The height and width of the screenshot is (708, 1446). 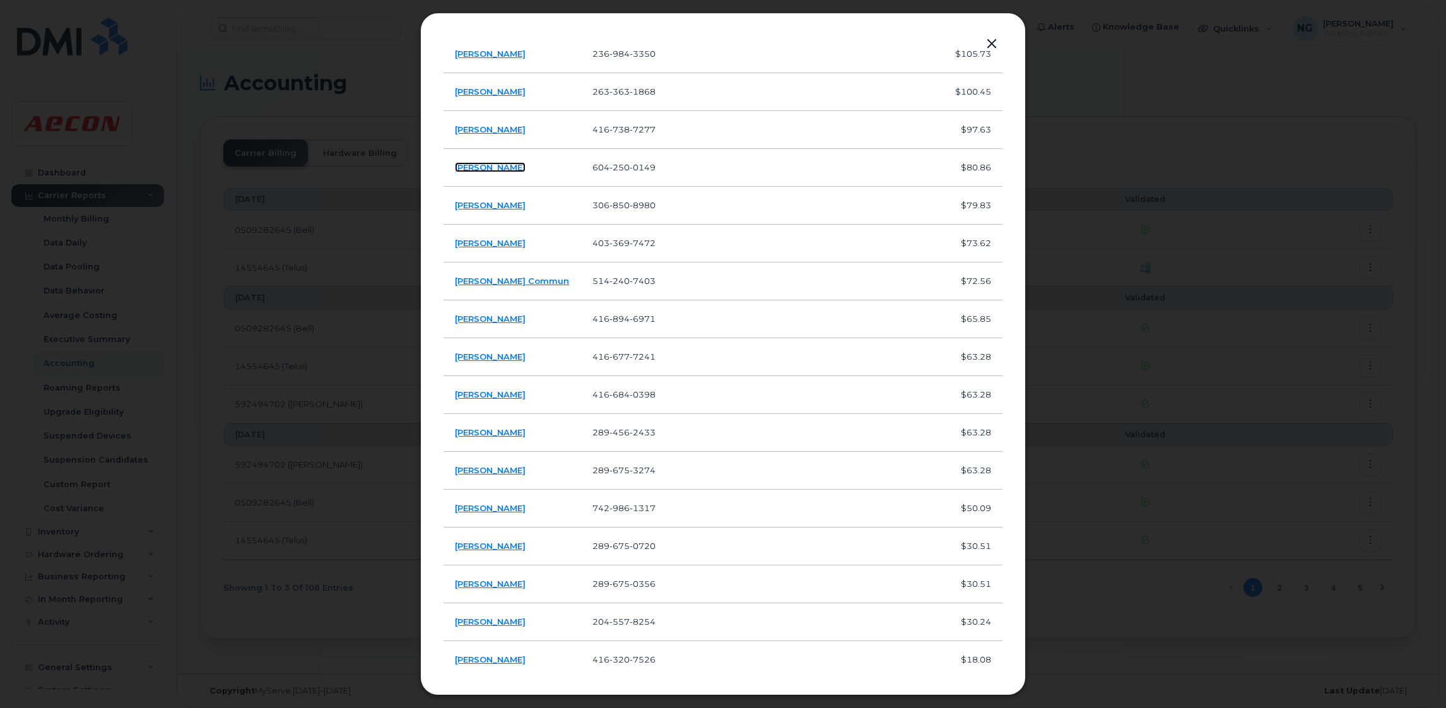 I want to click on td: $73.62, so click(x=973, y=244).